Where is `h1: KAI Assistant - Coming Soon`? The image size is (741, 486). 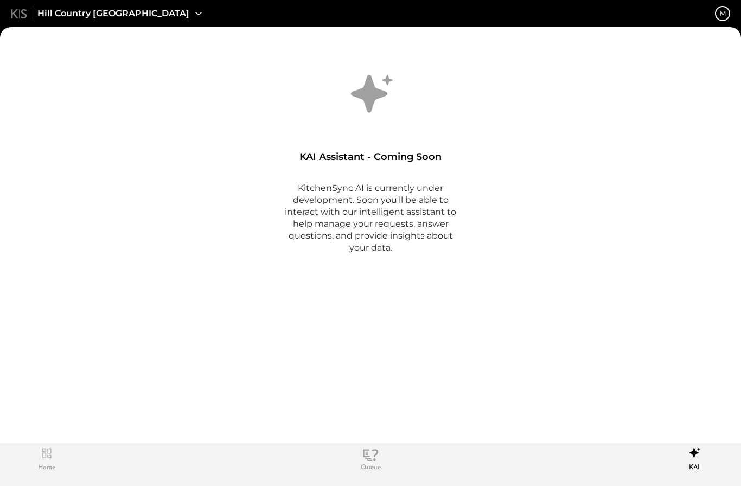
h1: KAI Assistant - Coming Soon is located at coordinates (370, 157).